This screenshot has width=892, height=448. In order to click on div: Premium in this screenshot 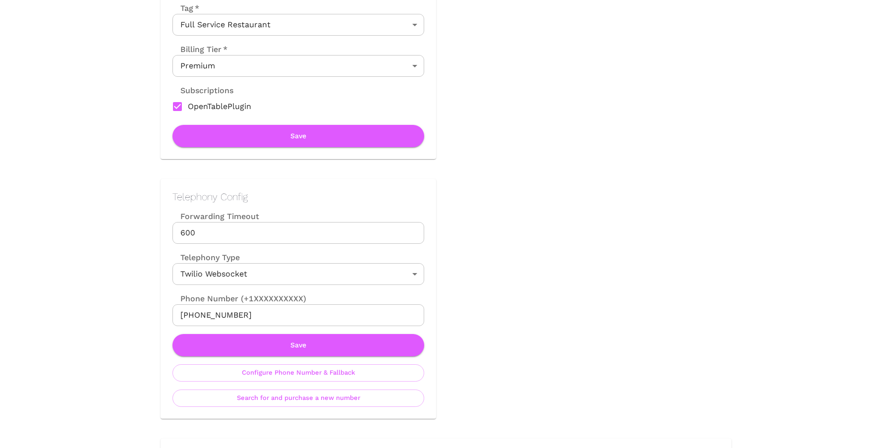, I will do `click(298, 66)`.